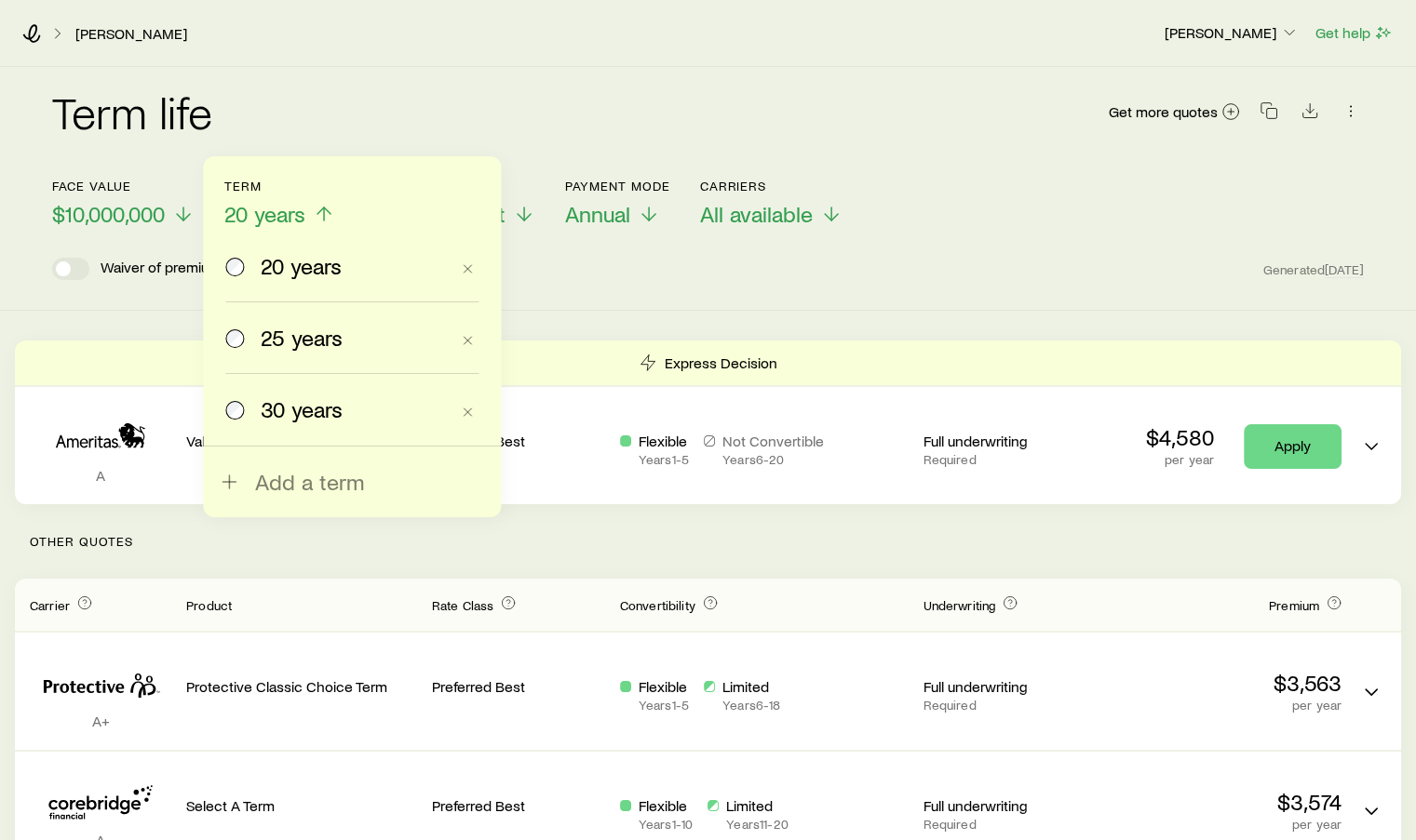 The image size is (1416, 840). Describe the element at coordinates (720, 363) in the screenshot. I see `p: Express Decision` at that location.